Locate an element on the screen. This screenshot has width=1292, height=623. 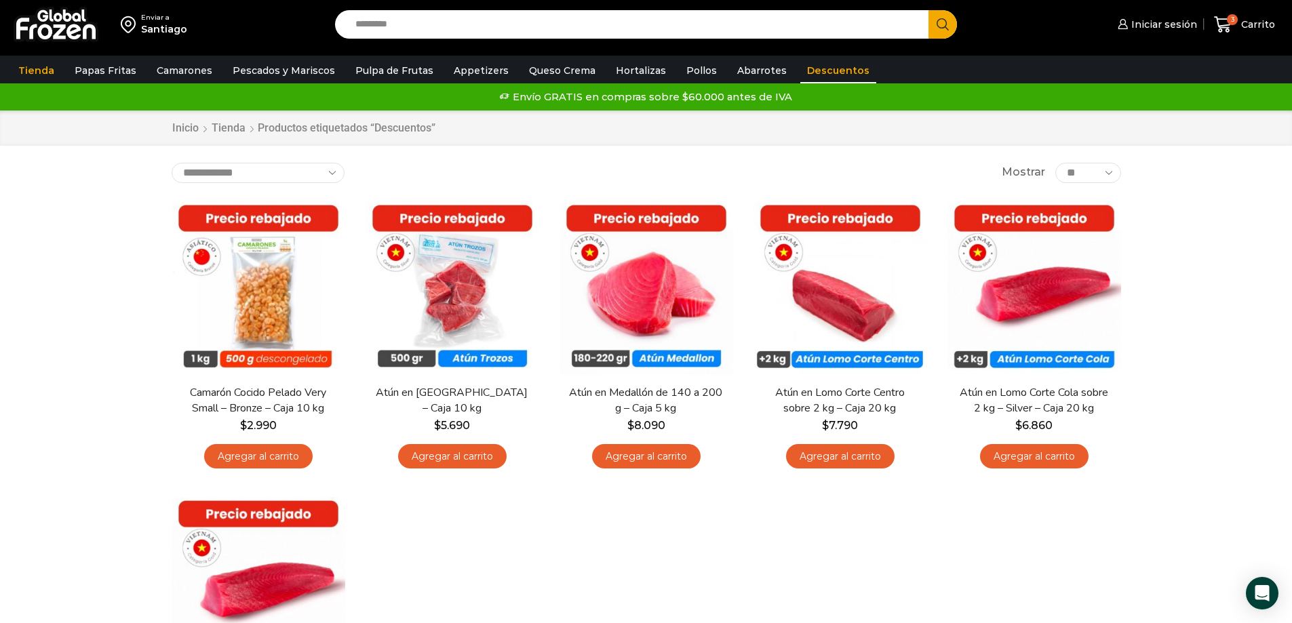
a: Atún en Lomo Corte Cola sobre 2 kg – Silver – Caja 20 kg is located at coordinates (1034, 401).